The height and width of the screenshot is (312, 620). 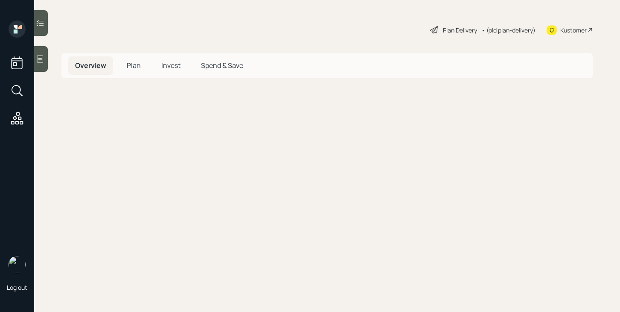 I want to click on span: Overview, so click(x=91, y=65).